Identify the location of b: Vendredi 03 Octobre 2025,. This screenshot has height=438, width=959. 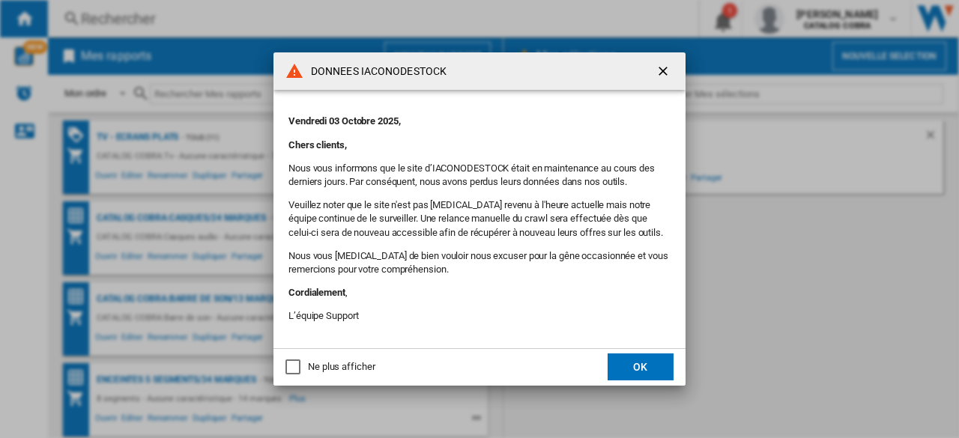
(345, 121).